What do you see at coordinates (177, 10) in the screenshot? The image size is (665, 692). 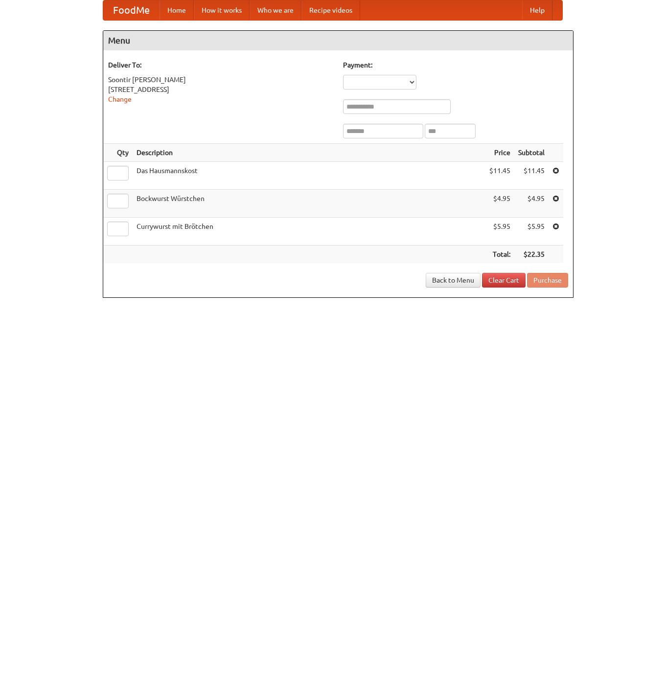 I see `a: Home` at bounding box center [177, 10].